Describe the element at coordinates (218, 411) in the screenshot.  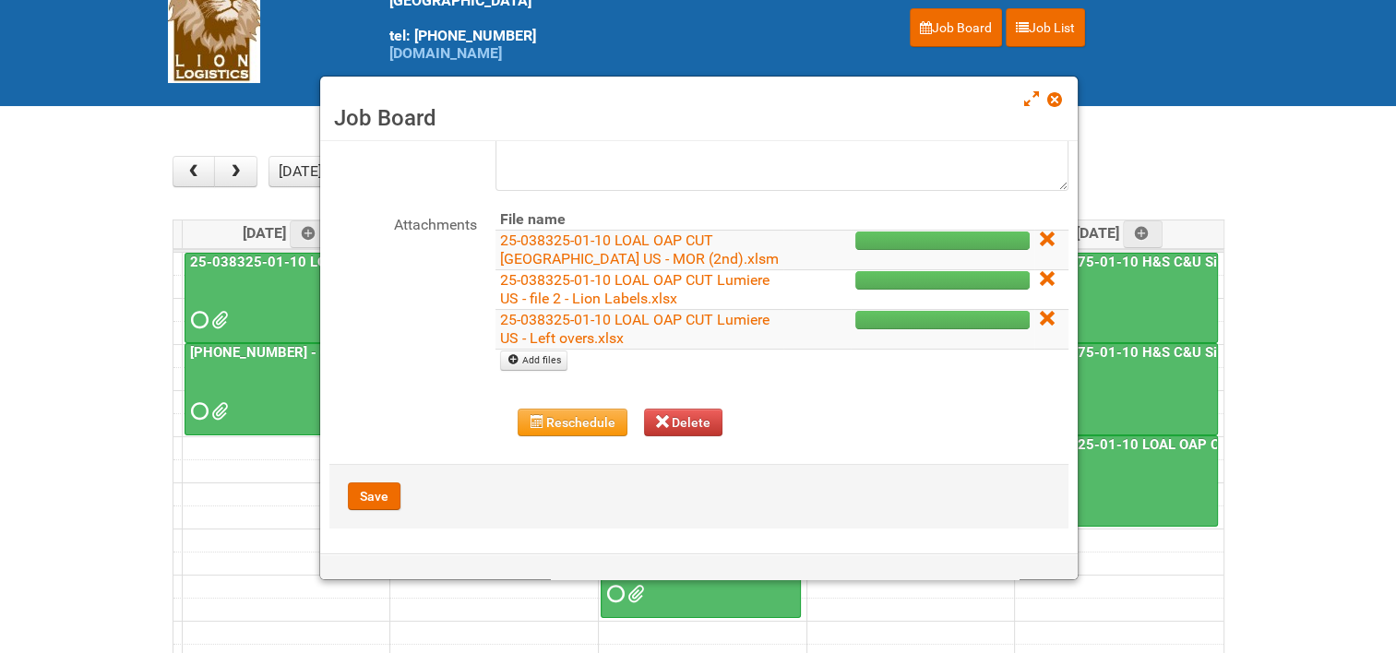
I see `span: use 1st-80.pdf use 2nd-80.pdf 25-043418-01-12 LPF labels - shipment1.xlsx 25-043418-01-12 MOR lab...` at that location.